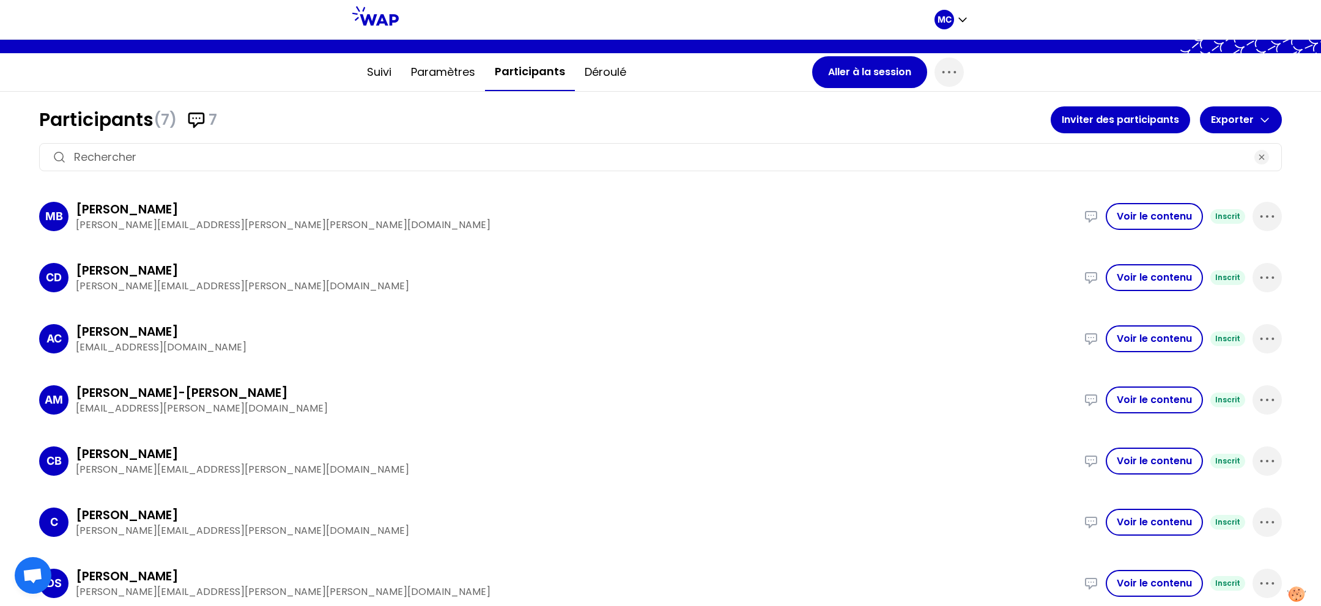  Describe the element at coordinates (54, 522) in the screenshot. I see `p: C` at that location.